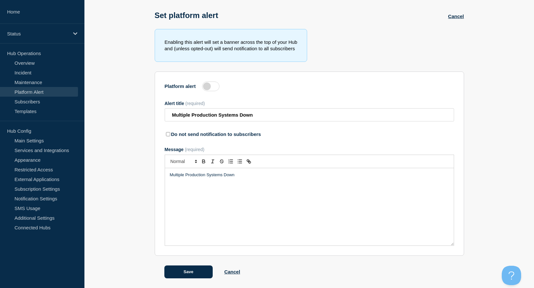  Describe the element at coordinates (249, 161) in the screenshot. I see `button: Toggle link` at that location.